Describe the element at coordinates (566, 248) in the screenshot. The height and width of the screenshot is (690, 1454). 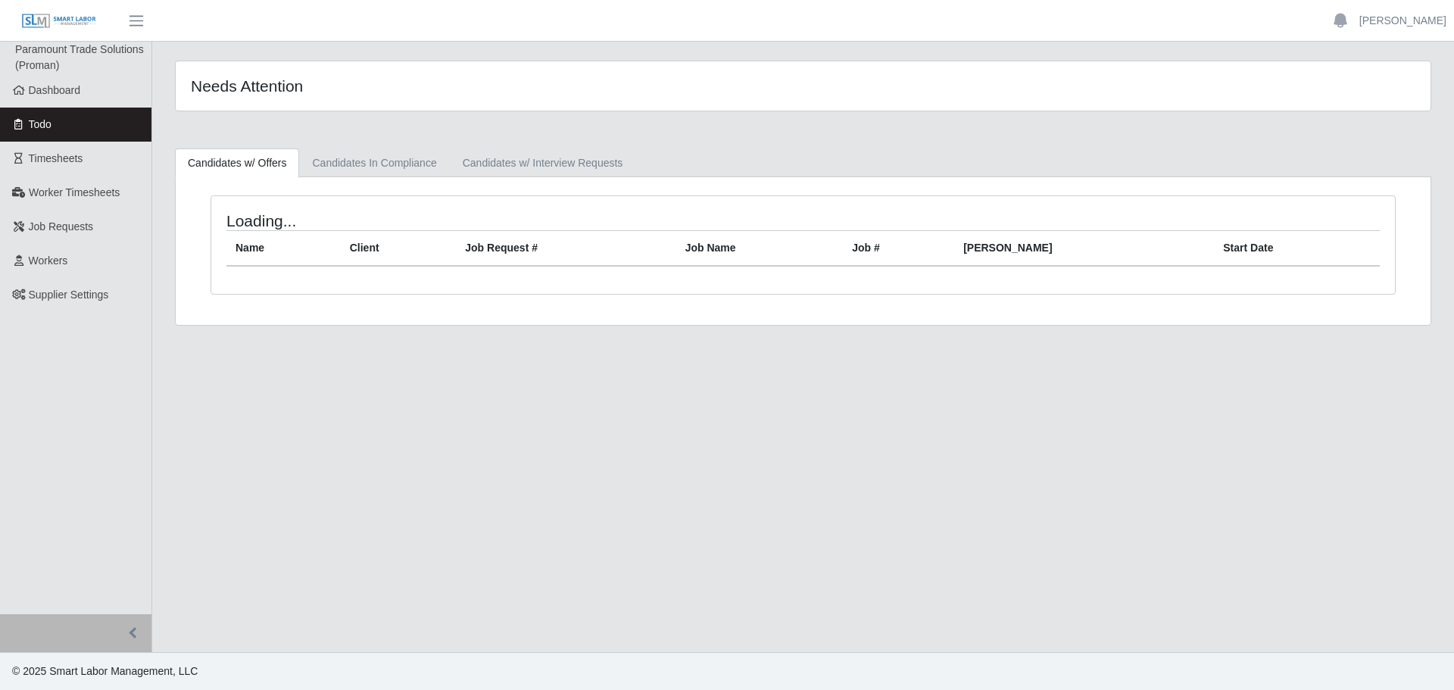
I see `th: Job Request #` at that location.